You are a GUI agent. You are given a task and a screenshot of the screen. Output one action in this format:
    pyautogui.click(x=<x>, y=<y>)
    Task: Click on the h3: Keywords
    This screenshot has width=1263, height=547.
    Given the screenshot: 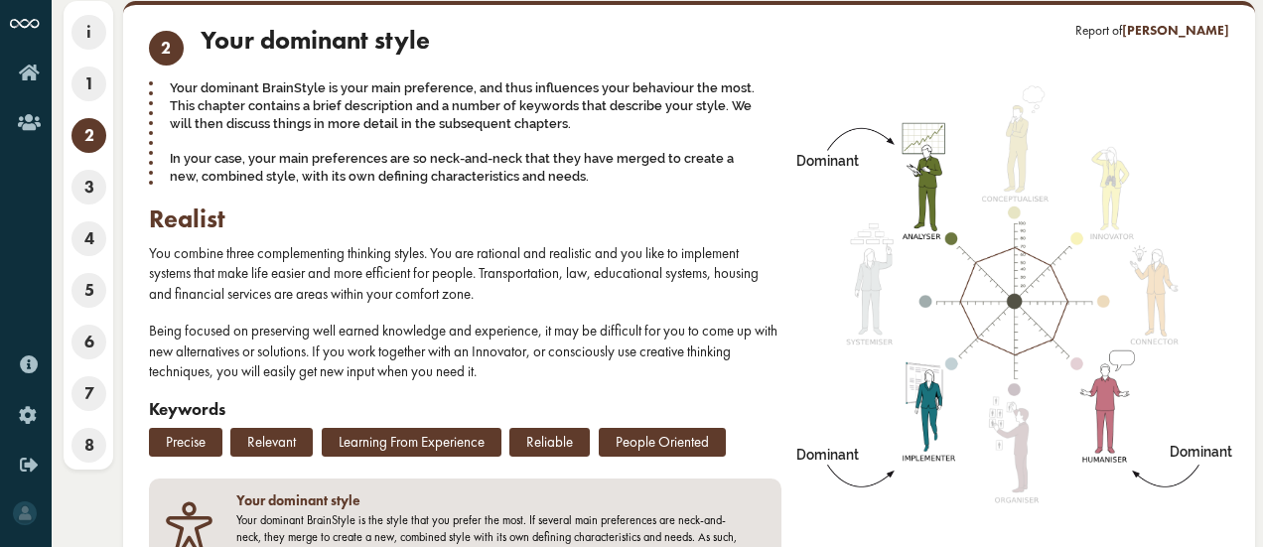 What is the action you would take?
    pyautogui.click(x=465, y=409)
    